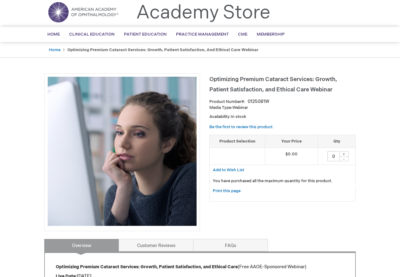 Image resolution: width=400 pixels, height=277 pixels. I want to click on th: Qty, so click(337, 141).